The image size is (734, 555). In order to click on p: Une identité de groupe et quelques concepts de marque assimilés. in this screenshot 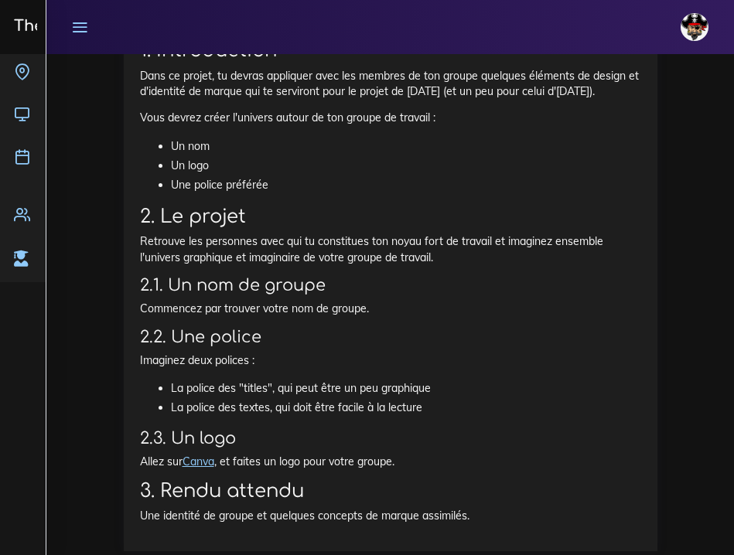, I will do `click(391, 516)`.